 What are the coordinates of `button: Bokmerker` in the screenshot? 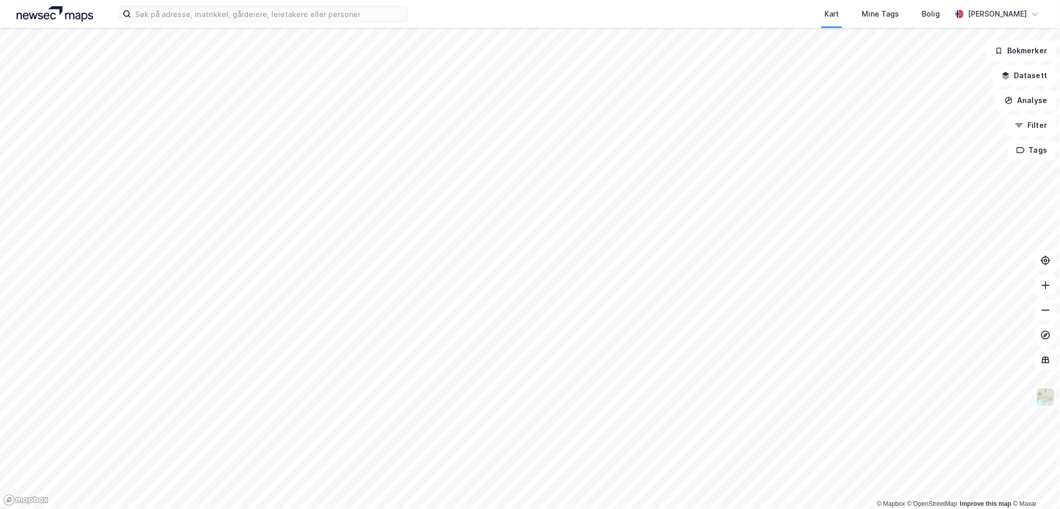 It's located at (1021, 51).